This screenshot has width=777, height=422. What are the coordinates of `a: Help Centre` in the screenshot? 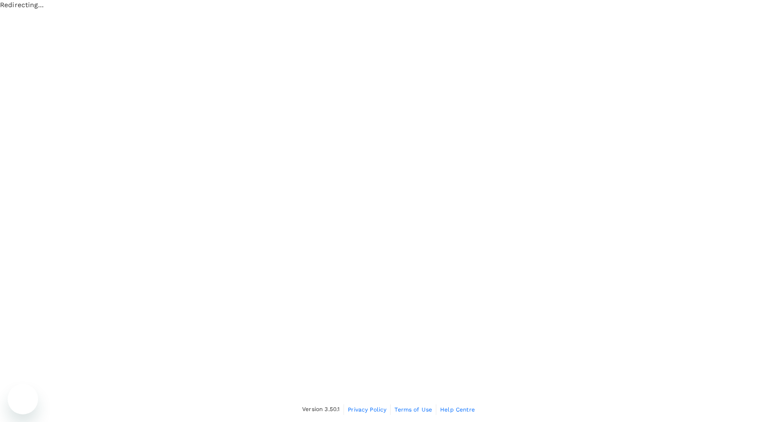 It's located at (457, 409).